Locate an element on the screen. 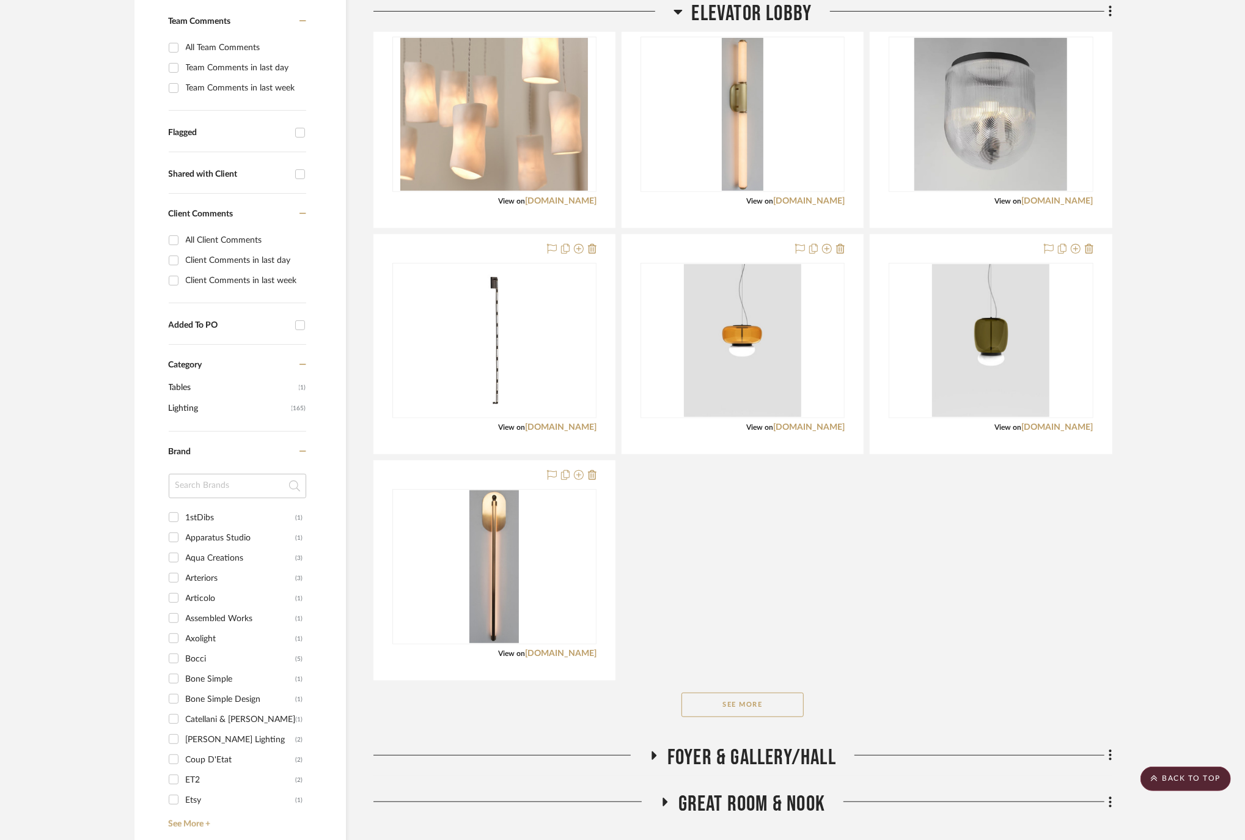 The height and width of the screenshot is (840, 1245). div: Articolo is located at coordinates (241, 599).